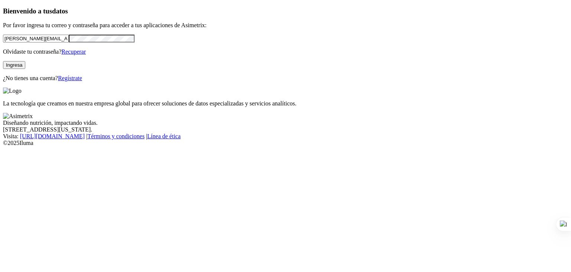 The height and width of the screenshot is (272, 571). Describe the element at coordinates (286, 143) in the screenshot. I see `div: © 2025 Iluma` at that location.